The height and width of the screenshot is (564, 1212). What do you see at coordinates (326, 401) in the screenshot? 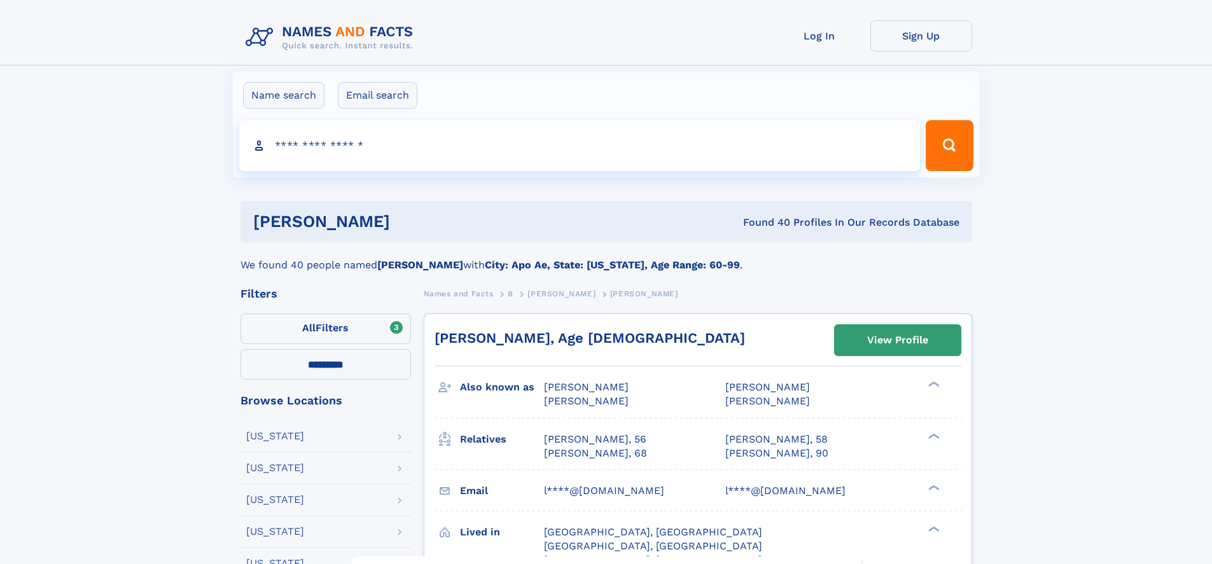
I see `div: Browse Locations` at bounding box center [326, 401].